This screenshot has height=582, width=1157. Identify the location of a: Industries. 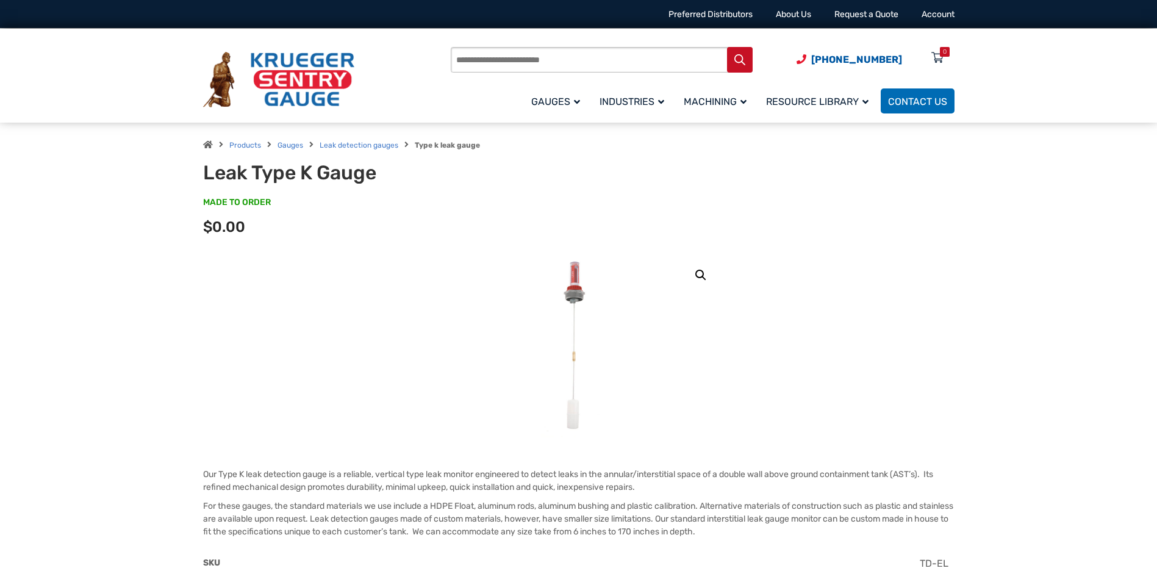
(634, 101).